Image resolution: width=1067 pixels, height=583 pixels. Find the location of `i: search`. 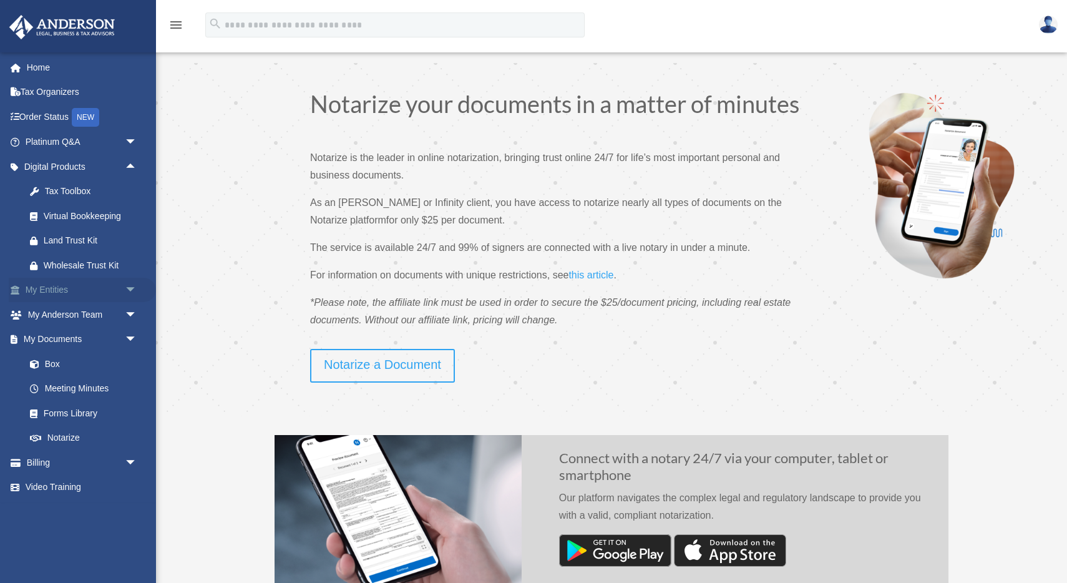

i: search is located at coordinates (215, 24).